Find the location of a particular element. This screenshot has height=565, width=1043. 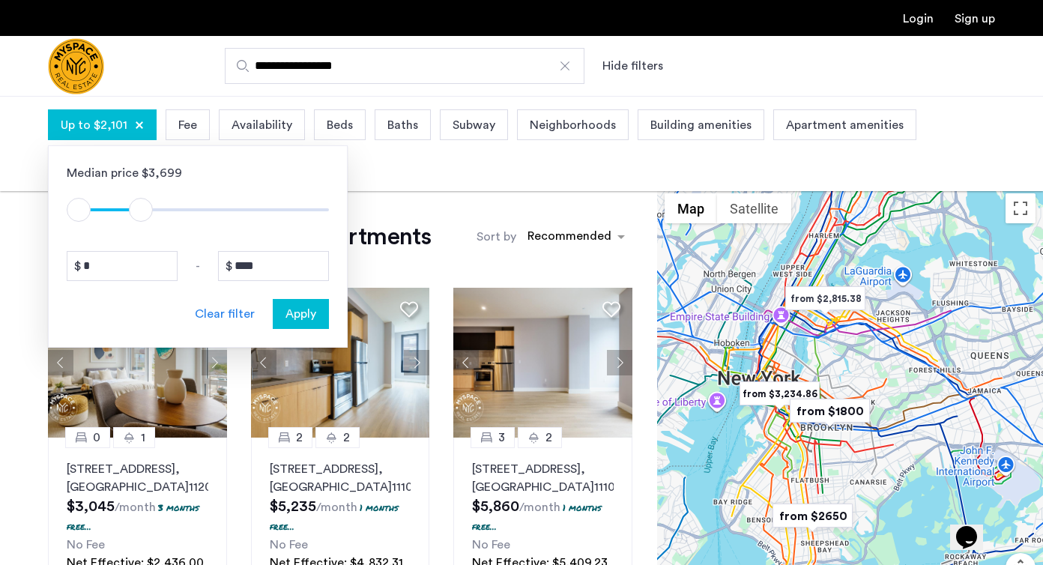

img: logo is located at coordinates (76, 66).